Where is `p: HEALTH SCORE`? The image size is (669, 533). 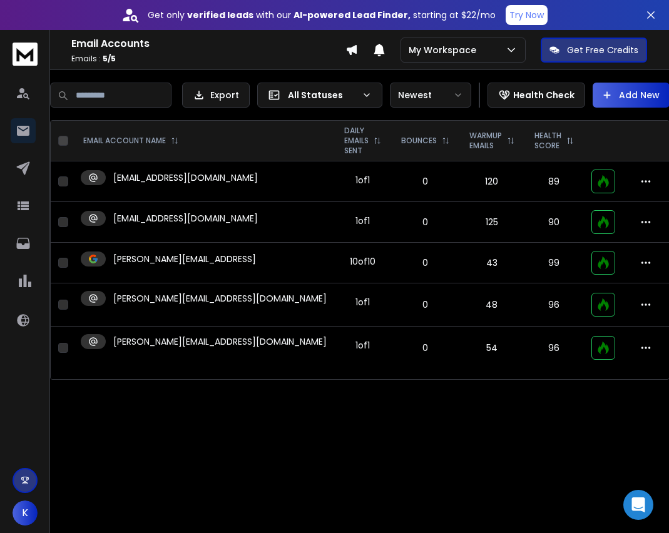
p: HEALTH SCORE is located at coordinates (547, 141).